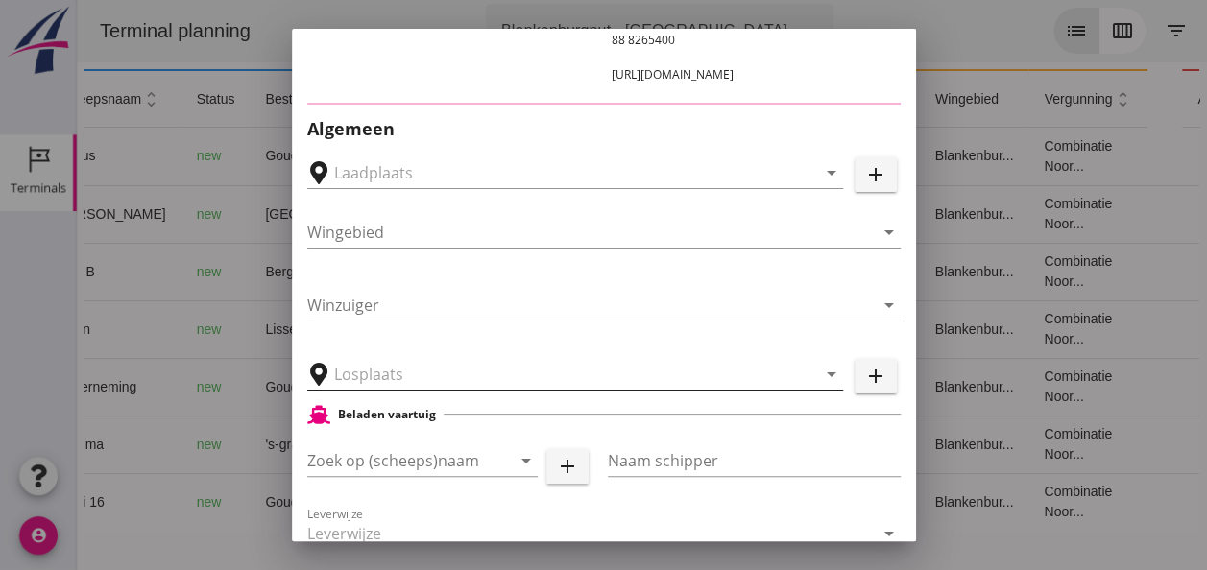 The width and height of the screenshot is (1207, 570). I want to click on h2: Algemeen, so click(604, 129).